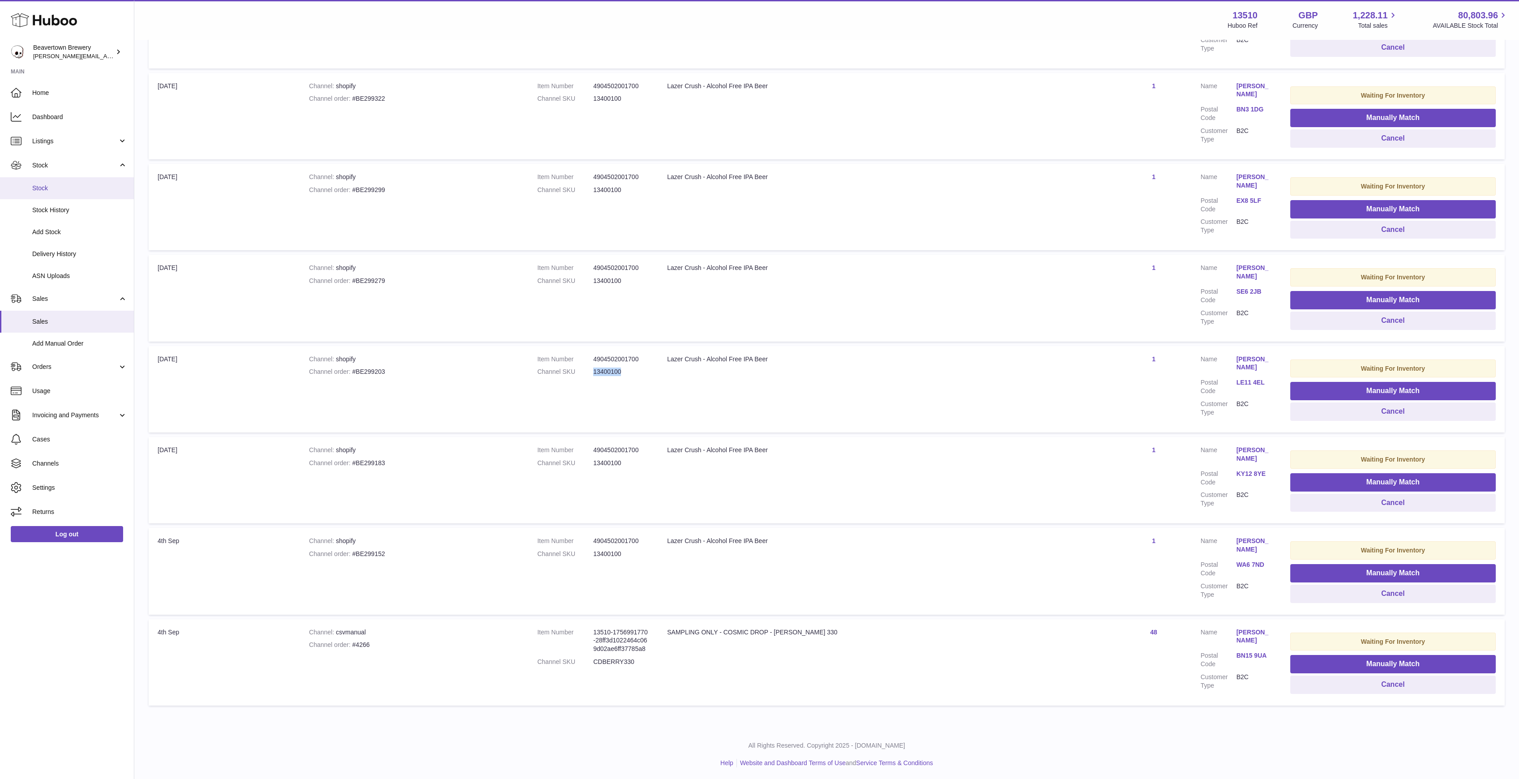  Describe the element at coordinates (1470, 26) in the screenshot. I see `span: AVAILABLE Stock Total` at that location.